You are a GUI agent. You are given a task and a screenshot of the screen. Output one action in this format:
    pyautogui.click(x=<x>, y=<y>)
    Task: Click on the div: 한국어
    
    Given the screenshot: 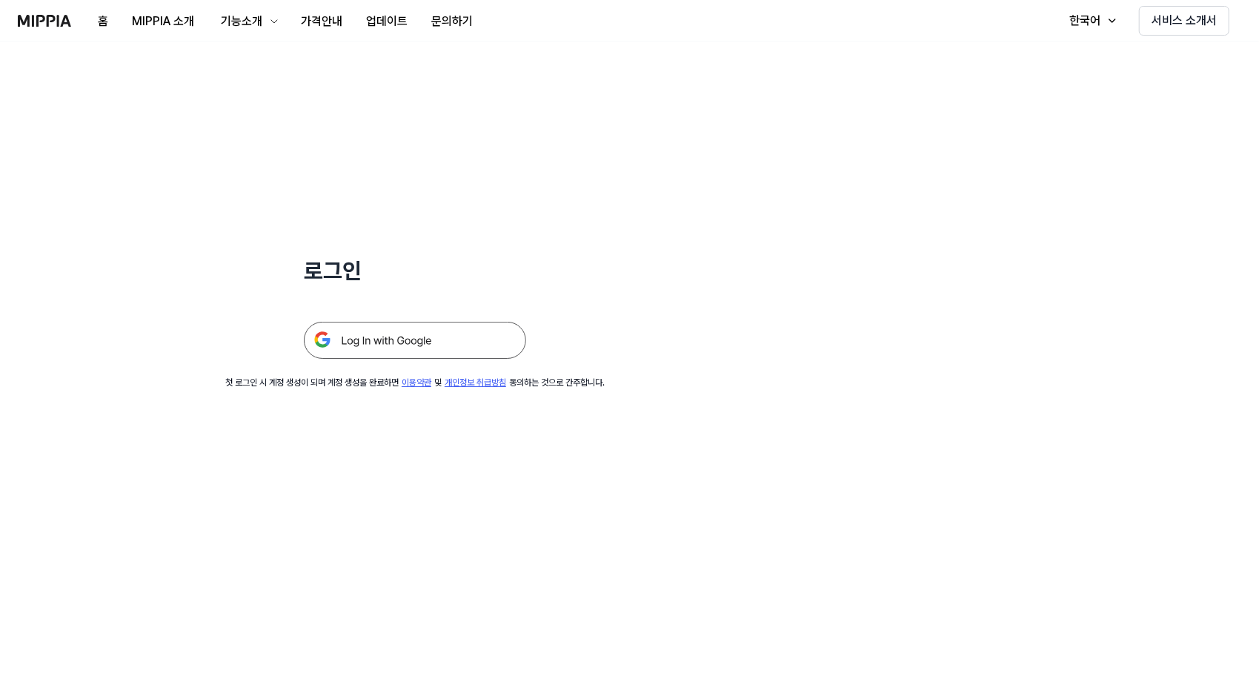 What is the action you would take?
    pyautogui.click(x=1085, y=21)
    